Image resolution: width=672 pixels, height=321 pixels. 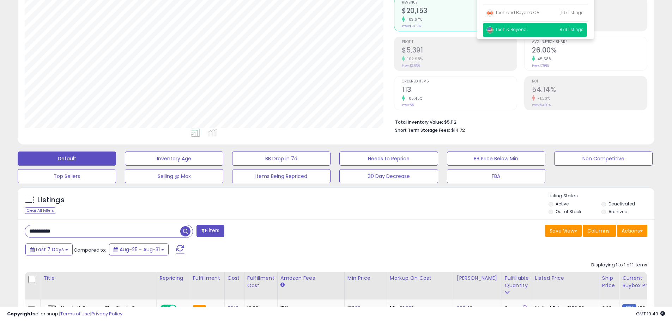 I want to click on span: $14.72, so click(x=458, y=130).